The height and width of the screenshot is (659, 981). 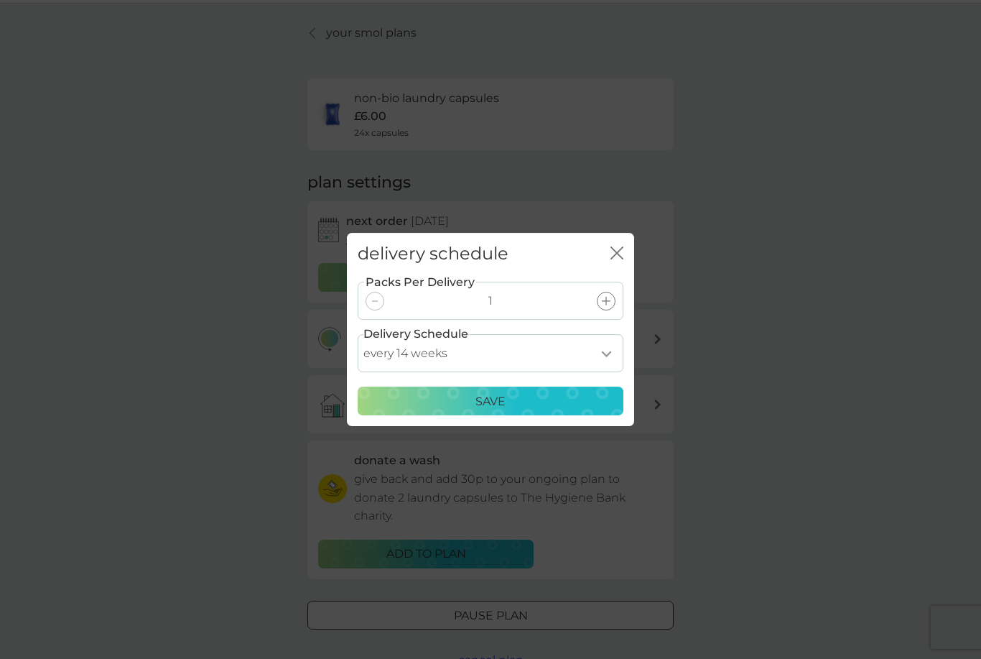 I want to click on label: Delivery Schedule, so click(x=416, y=334).